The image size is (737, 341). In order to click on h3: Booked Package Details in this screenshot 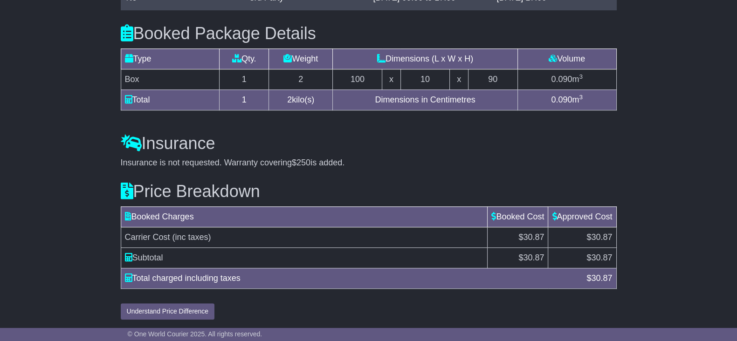, I will do `click(369, 34)`.